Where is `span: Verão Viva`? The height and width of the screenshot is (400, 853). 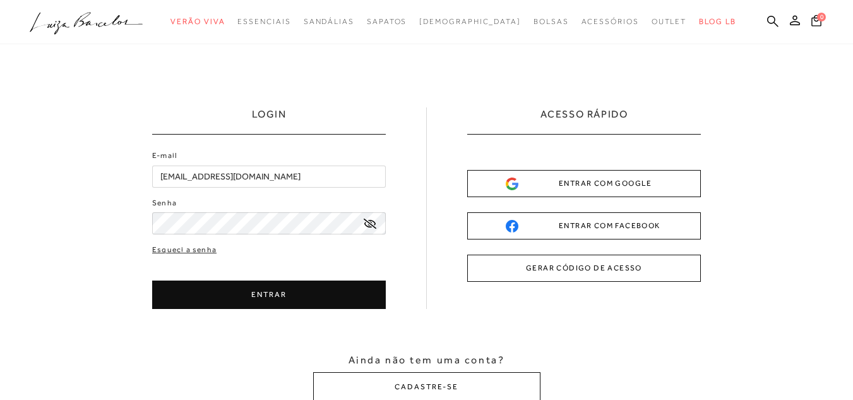
span: Verão Viva is located at coordinates (198, 21).